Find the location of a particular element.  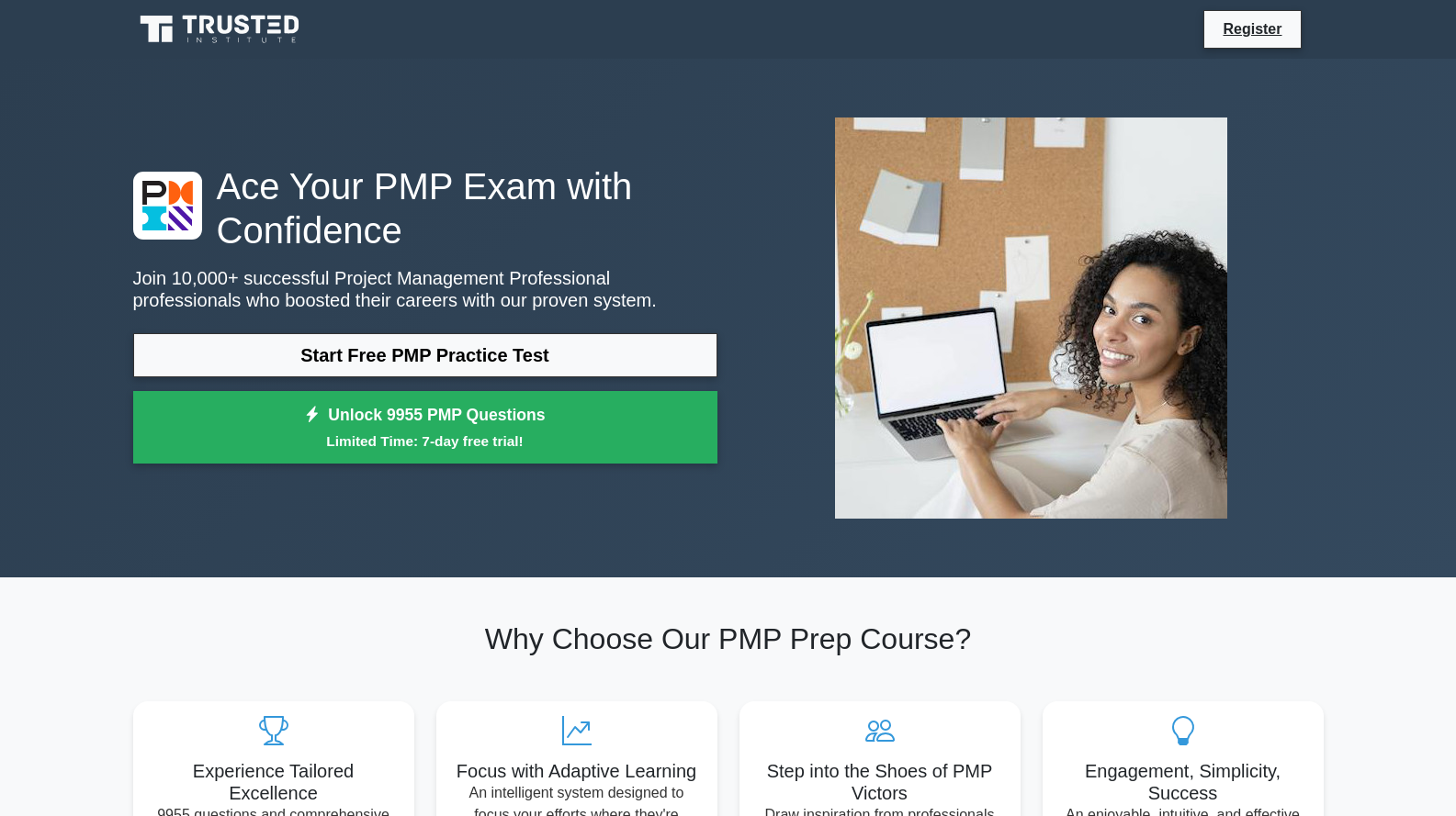

h5: Experience Tailored Excellence is located at coordinates (274, 782).